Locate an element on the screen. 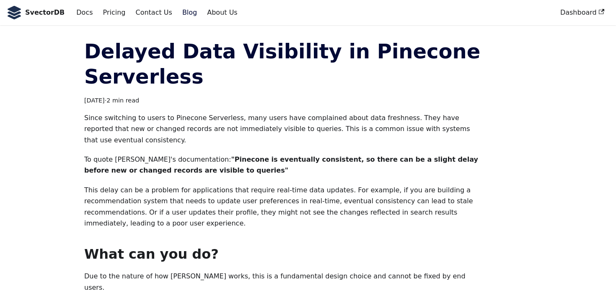  div: · 2 min read is located at coordinates (285, 101).